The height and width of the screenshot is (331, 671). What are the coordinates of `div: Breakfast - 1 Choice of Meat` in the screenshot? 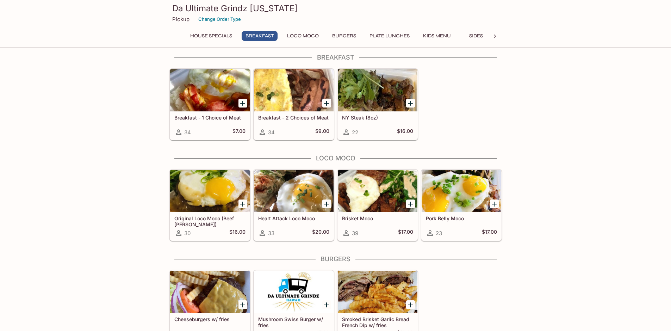 It's located at (210, 90).